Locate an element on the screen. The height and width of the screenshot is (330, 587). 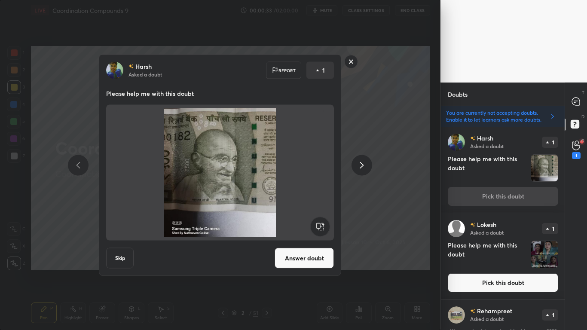
p: G is located at coordinates (583, 140).